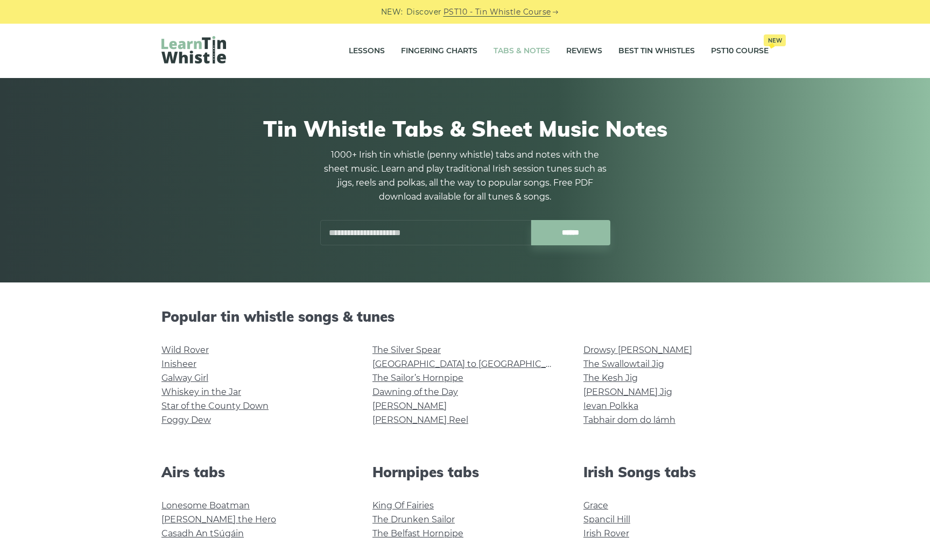 The width and height of the screenshot is (930, 538). Describe the element at coordinates (185, 350) in the screenshot. I see `a: Wild Rover` at that location.